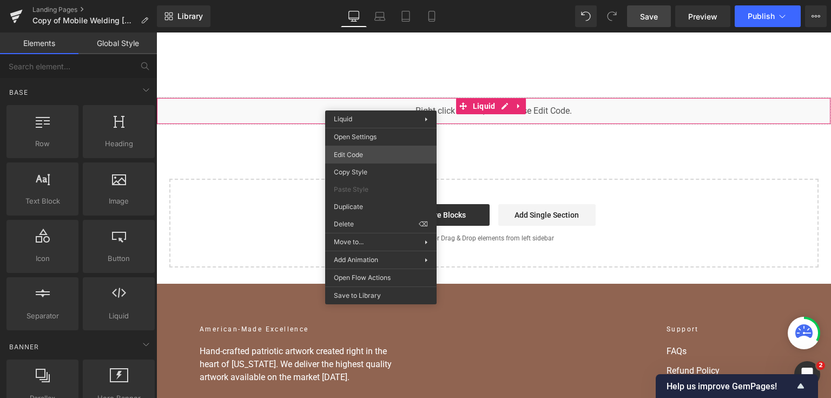 Image resolution: width=831 pixels, height=398 pixels. I want to click on button: Redo, so click(612, 16).